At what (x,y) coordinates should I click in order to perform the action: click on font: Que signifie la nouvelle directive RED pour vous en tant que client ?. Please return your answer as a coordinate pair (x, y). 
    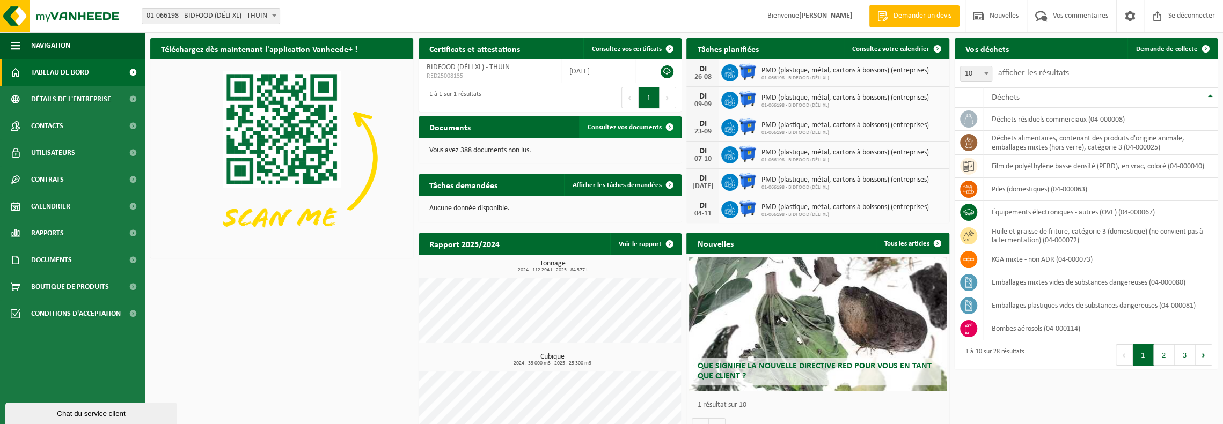
    Looking at the image, I should click on (814, 371).